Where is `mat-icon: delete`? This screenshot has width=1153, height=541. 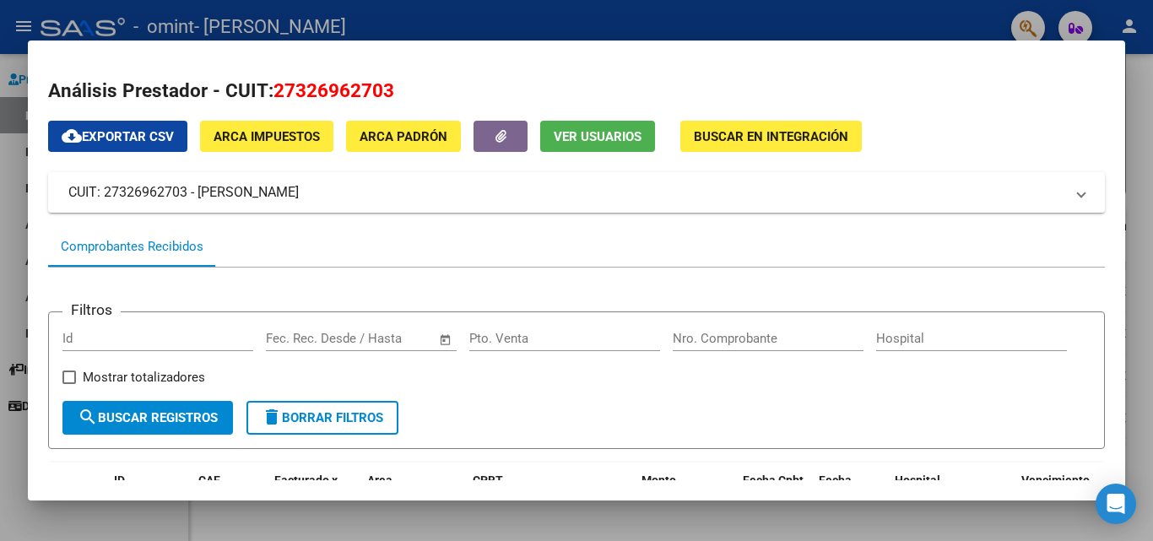 mat-icon: delete is located at coordinates (272, 417).